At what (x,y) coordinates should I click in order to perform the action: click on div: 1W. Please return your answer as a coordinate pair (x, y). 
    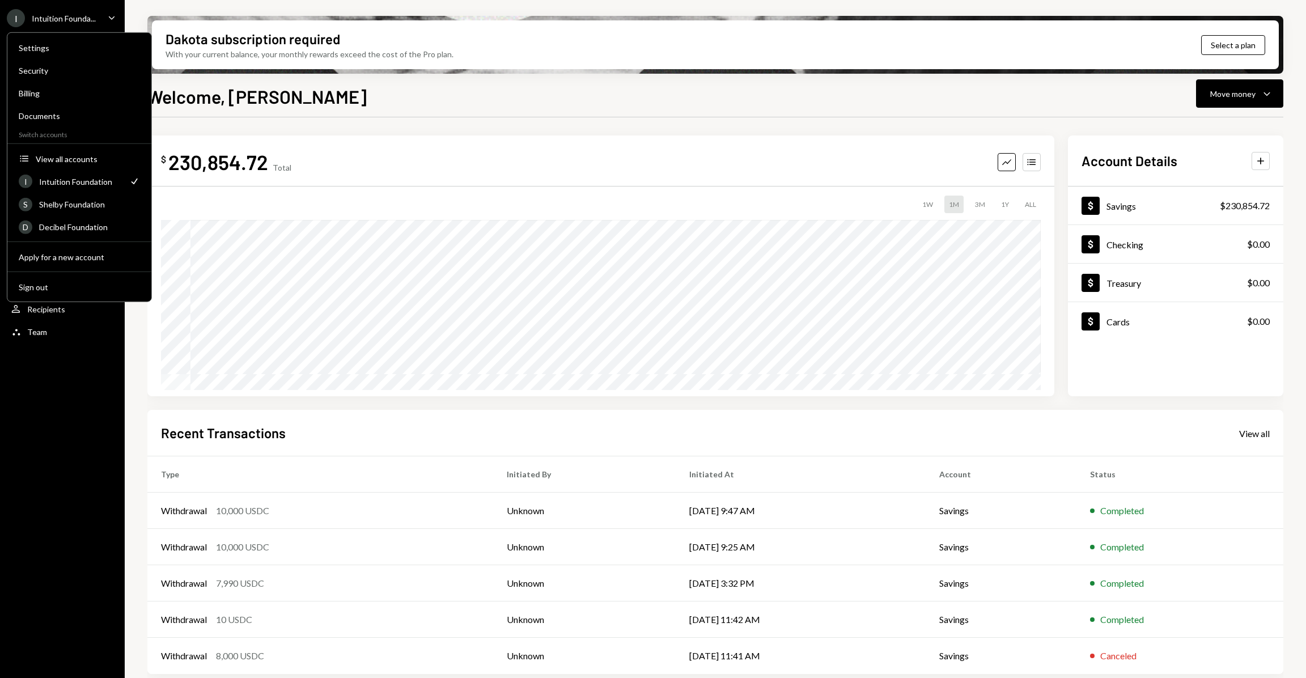
    Looking at the image, I should click on (927, 204).